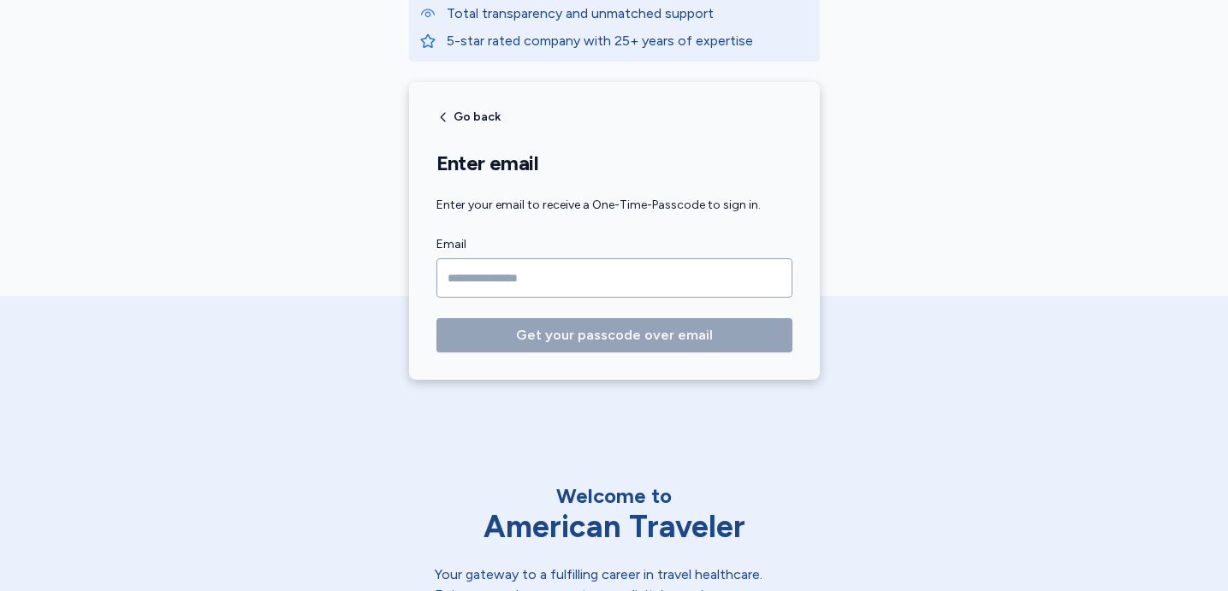 The height and width of the screenshot is (591, 1228). I want to click on p: Total transparency and unmatched support, so click(628, 14).